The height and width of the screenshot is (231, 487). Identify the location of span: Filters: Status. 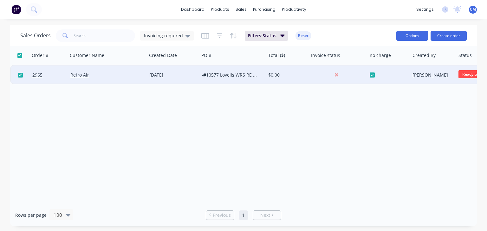
(262, 36).